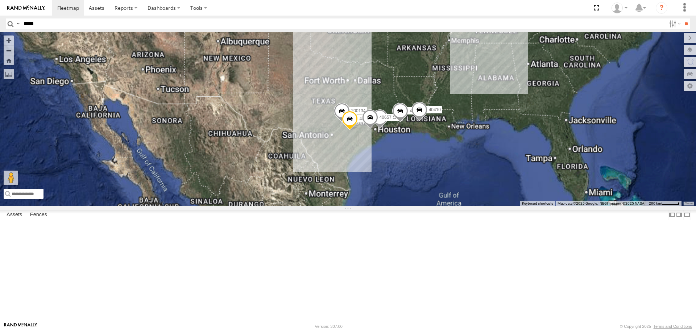 This screenshot has width=696, height=330. What do you see at coordinates (359, 111) in the screenshot?
I see `span: 200134` at bounding box center [359, 111].